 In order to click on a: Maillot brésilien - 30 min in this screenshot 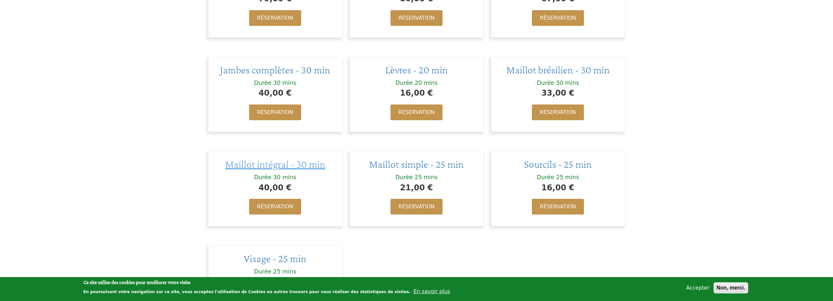, I will do `click(558, 70)`.